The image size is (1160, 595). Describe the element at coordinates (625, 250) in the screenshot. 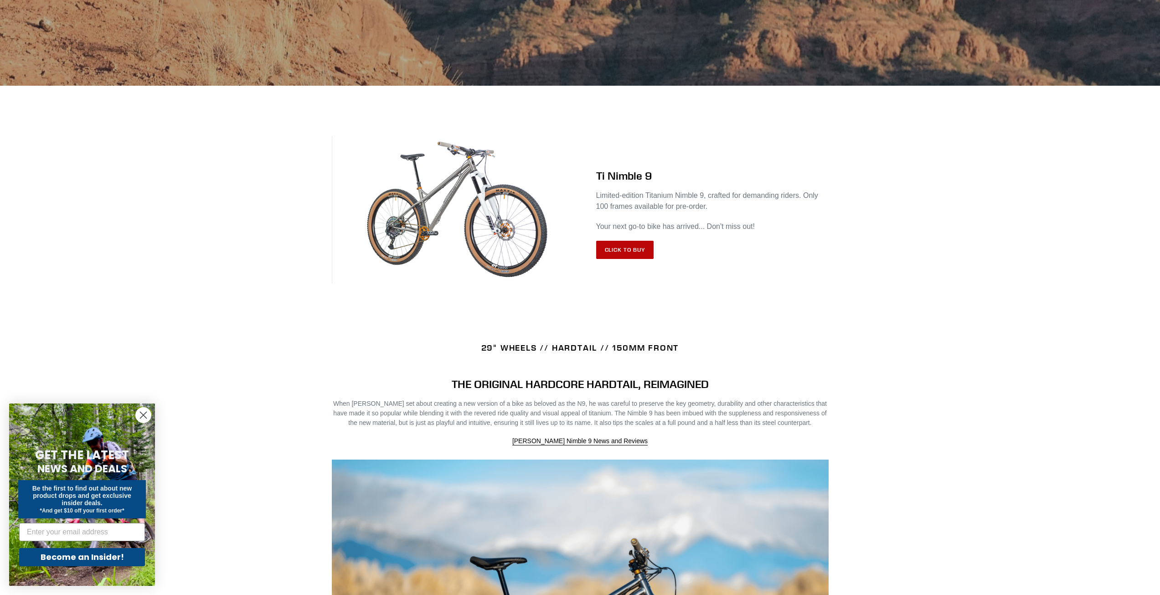

I see `a: Click to Buy: TI NIMBLE 9` at that location.